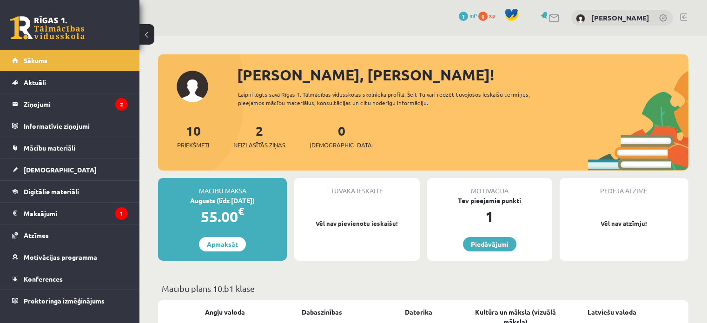 This screenshot has height=323, width=707. I want to click on span: Konferences, so click(43, 279).